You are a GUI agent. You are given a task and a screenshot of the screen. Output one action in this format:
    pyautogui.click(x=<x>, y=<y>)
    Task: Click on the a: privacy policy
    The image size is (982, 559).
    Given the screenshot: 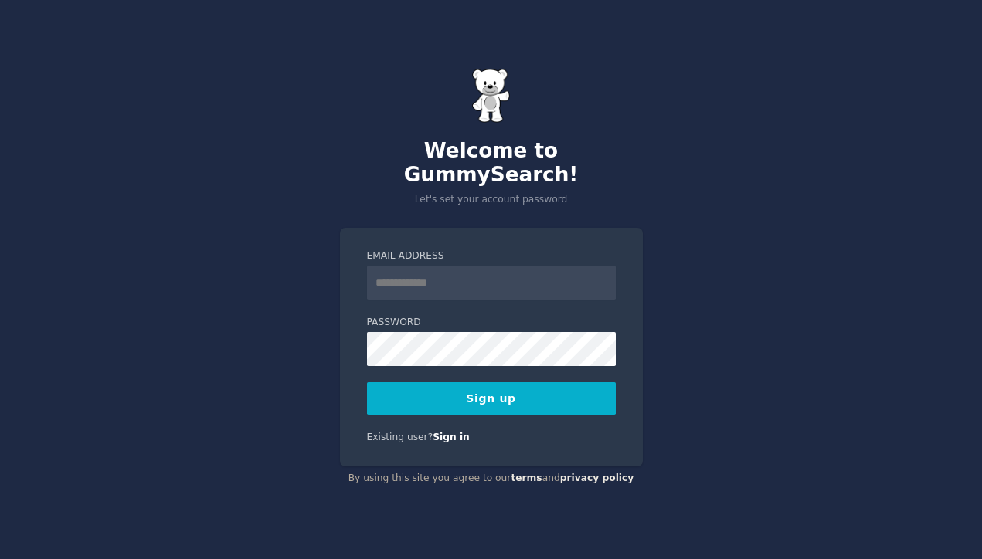 What is the action you would take?
    pyautogui.click(x=597, y=478)
    